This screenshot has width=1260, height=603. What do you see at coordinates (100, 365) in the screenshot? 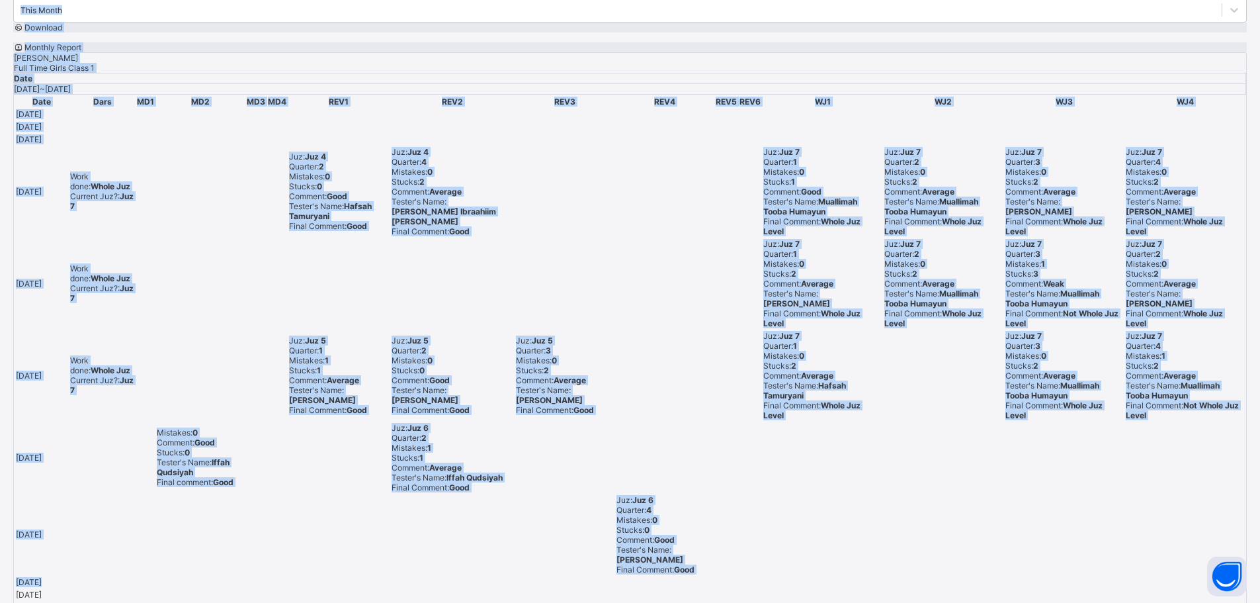
I see `span: Work done :` at bounding box center [100, 365].